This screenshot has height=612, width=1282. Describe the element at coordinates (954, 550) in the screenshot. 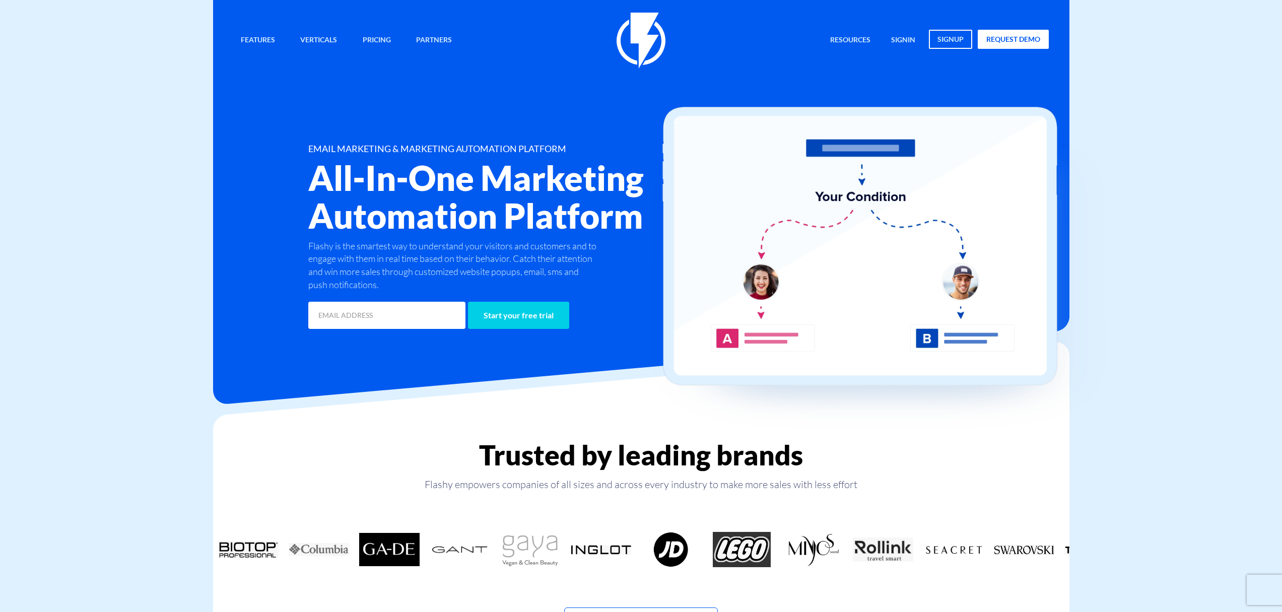

I see `div: 12 / 18` at that location.